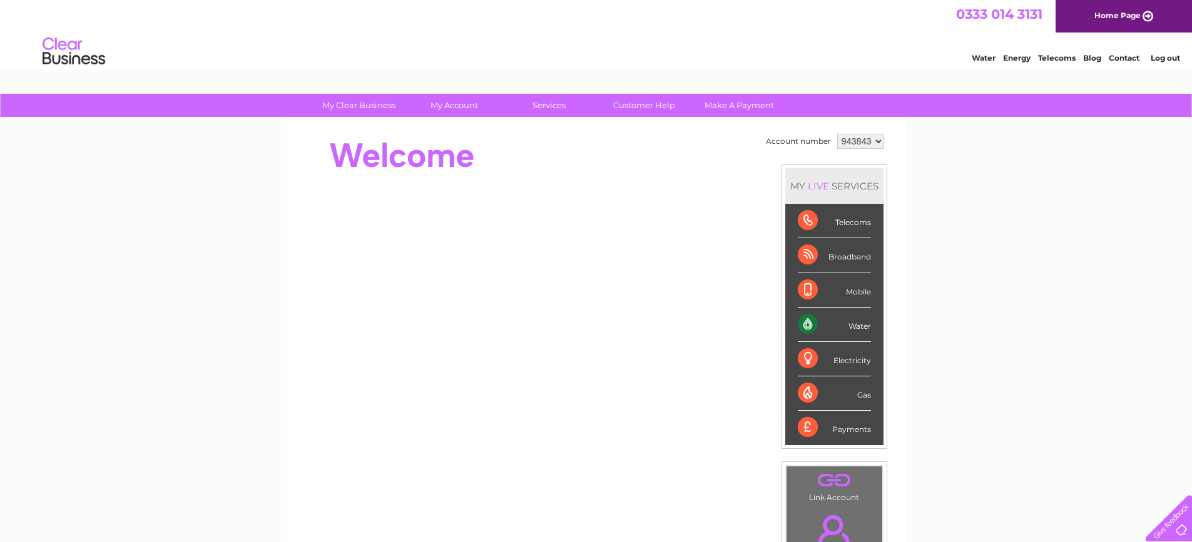  What do you see at coordinates (834, 359) in the screenshot?
I see `div: Electricity` at bounding box center [834, 359].